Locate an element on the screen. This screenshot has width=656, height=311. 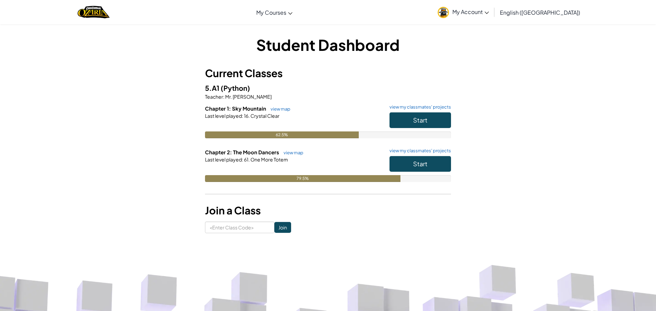
span: 61. is located at coordinates (246, 160).